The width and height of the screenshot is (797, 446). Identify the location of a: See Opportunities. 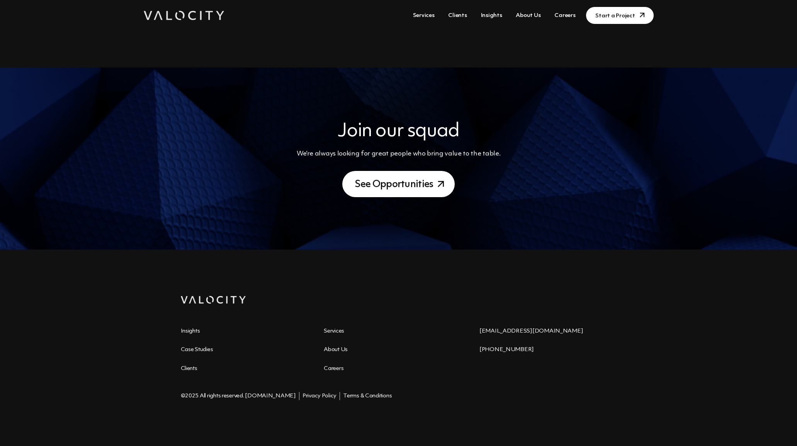
(399, 184).